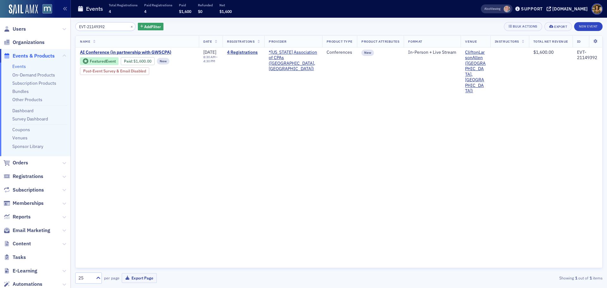 The image size is (607, 288). Describe the element at coordinates (578, 41) in the screenshot. I see `span: ID` at that location.